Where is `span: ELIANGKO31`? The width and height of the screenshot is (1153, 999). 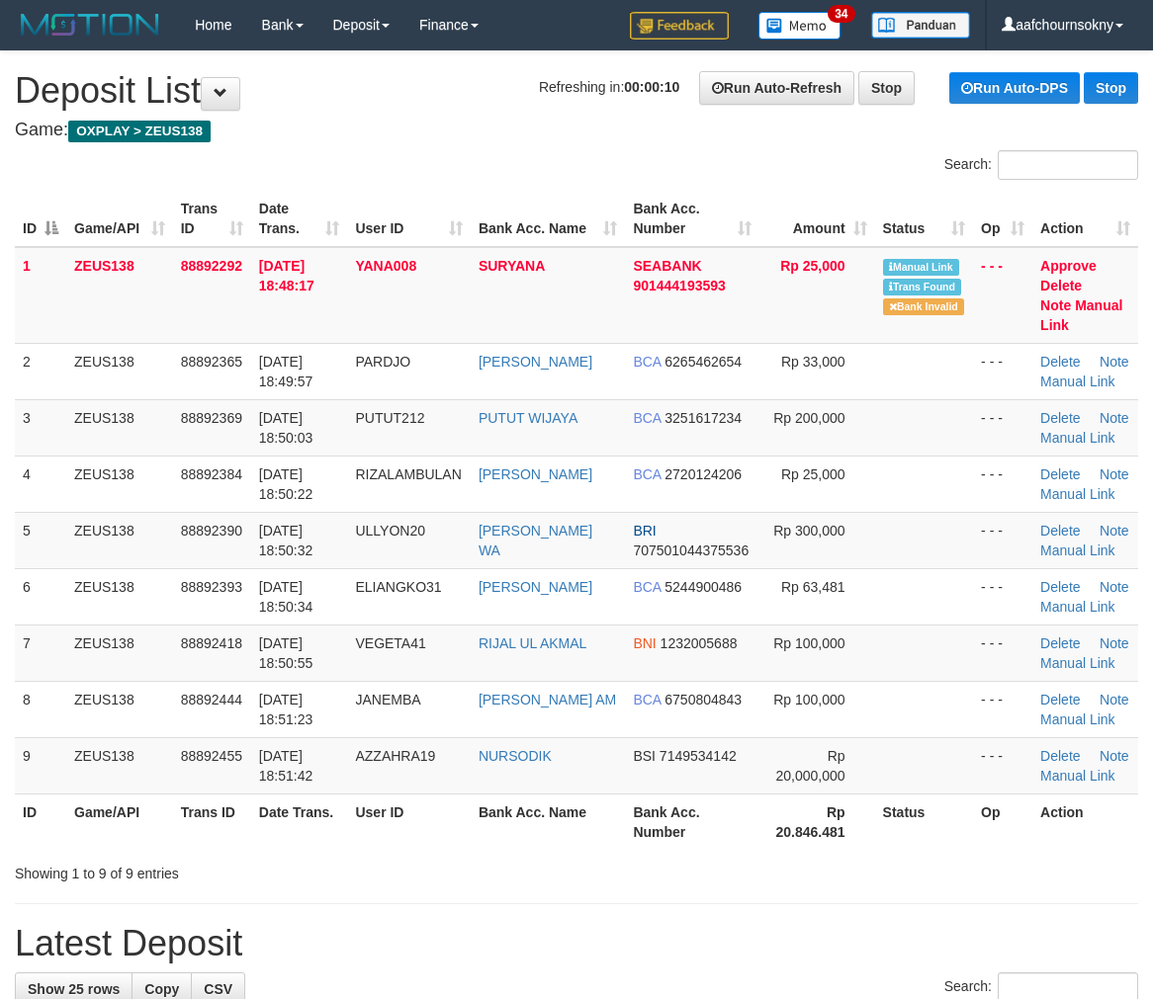 span: ELIANGKO31 is located at coordinates (397, 587).